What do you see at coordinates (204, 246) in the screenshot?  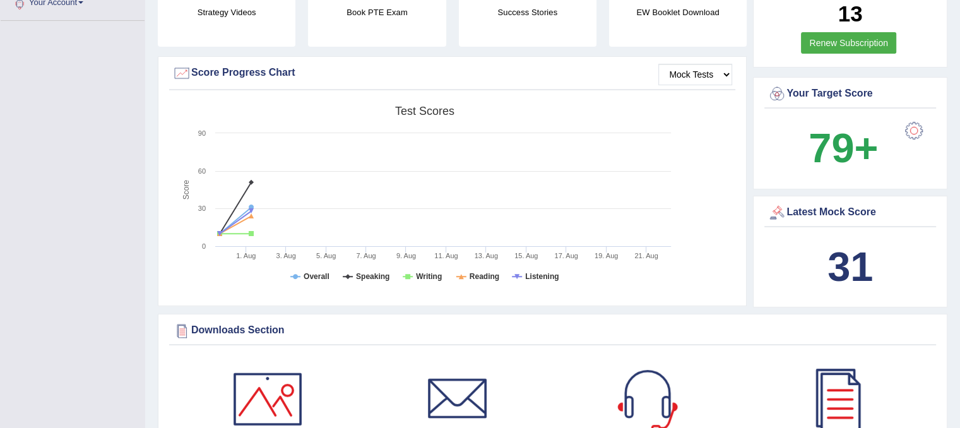 I see `text: 0` at bounding box center [204, 246].